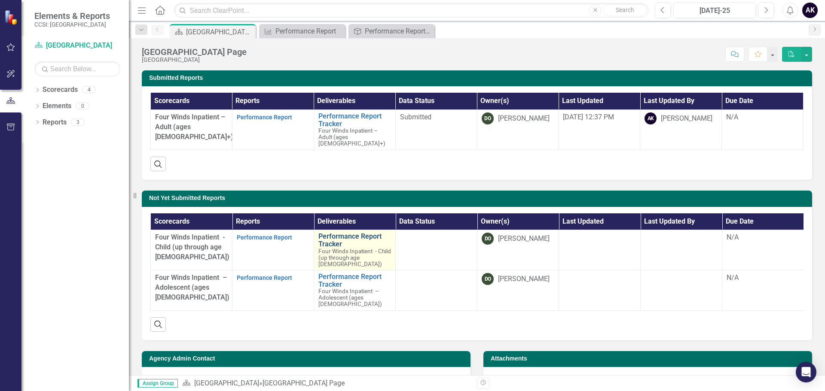 The image size is (825, 391). What do you see at coordinates (810, 10) in the screenshot?
I see `button: AK` at bounding box center [810, 10].